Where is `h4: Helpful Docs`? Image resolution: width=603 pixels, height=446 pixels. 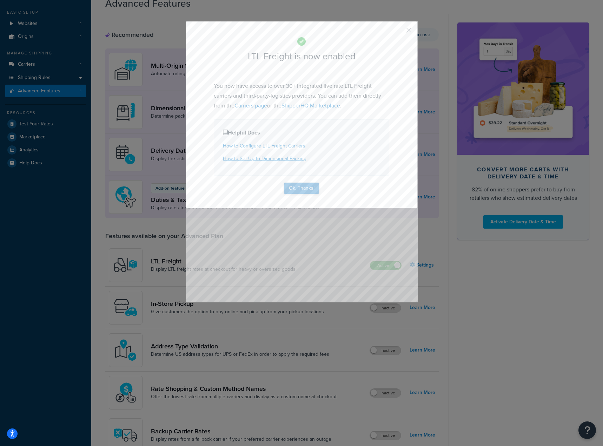 h4: Helpful Docs is located at coordinates (301, 133).